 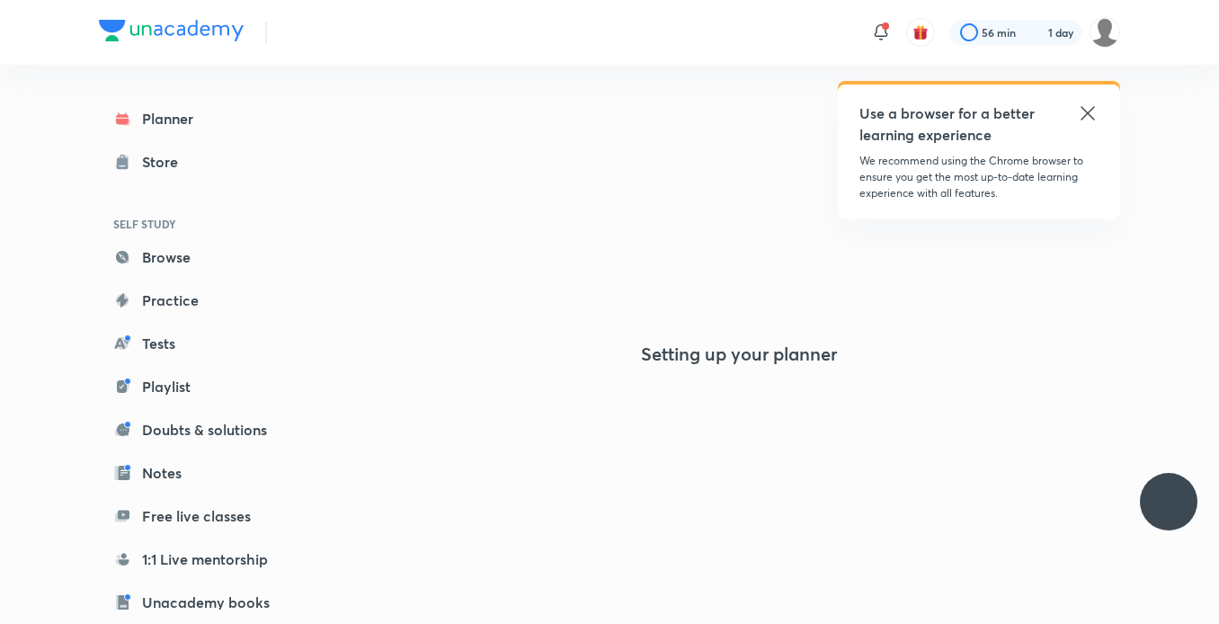 I want to click on a: 1:1 Live mentorship, so click(x=203, y=559).